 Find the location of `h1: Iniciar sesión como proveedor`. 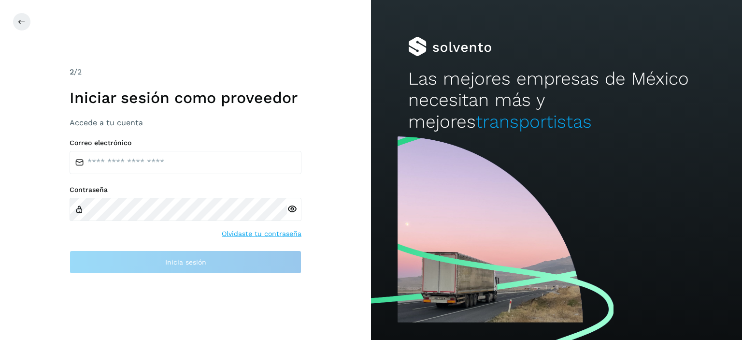

h1: Iniciar sesión como proveedor is located at coordinates (186, 98).